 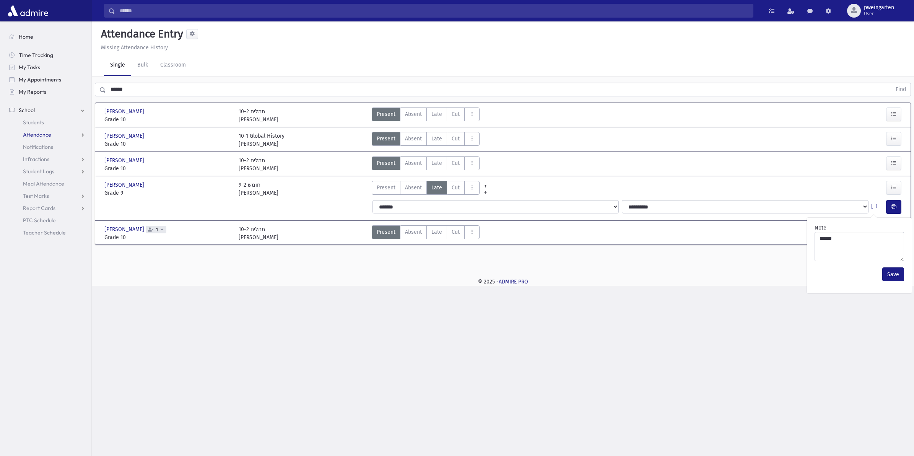 What do you see at coordinates (47, 135) in the screenshot?
I see `a: Attendance` at bounding box center [47, 135].